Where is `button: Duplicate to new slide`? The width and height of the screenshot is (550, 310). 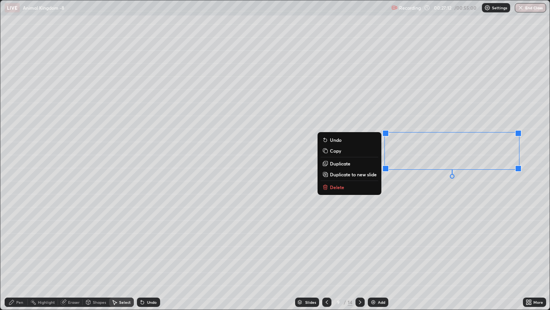 button: Duplicate to new slide is located at coordinates (349, 174).